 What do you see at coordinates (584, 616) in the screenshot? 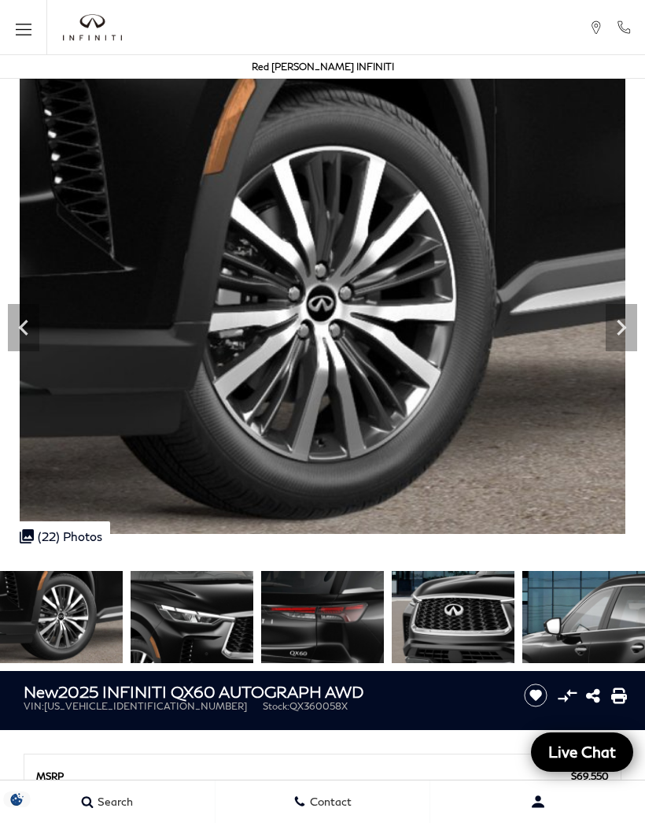
I see `img: New 2025 MINERAL BLACK INFINITI AUTOGRAPH AWD image 13` at bounding box center [584, 616].